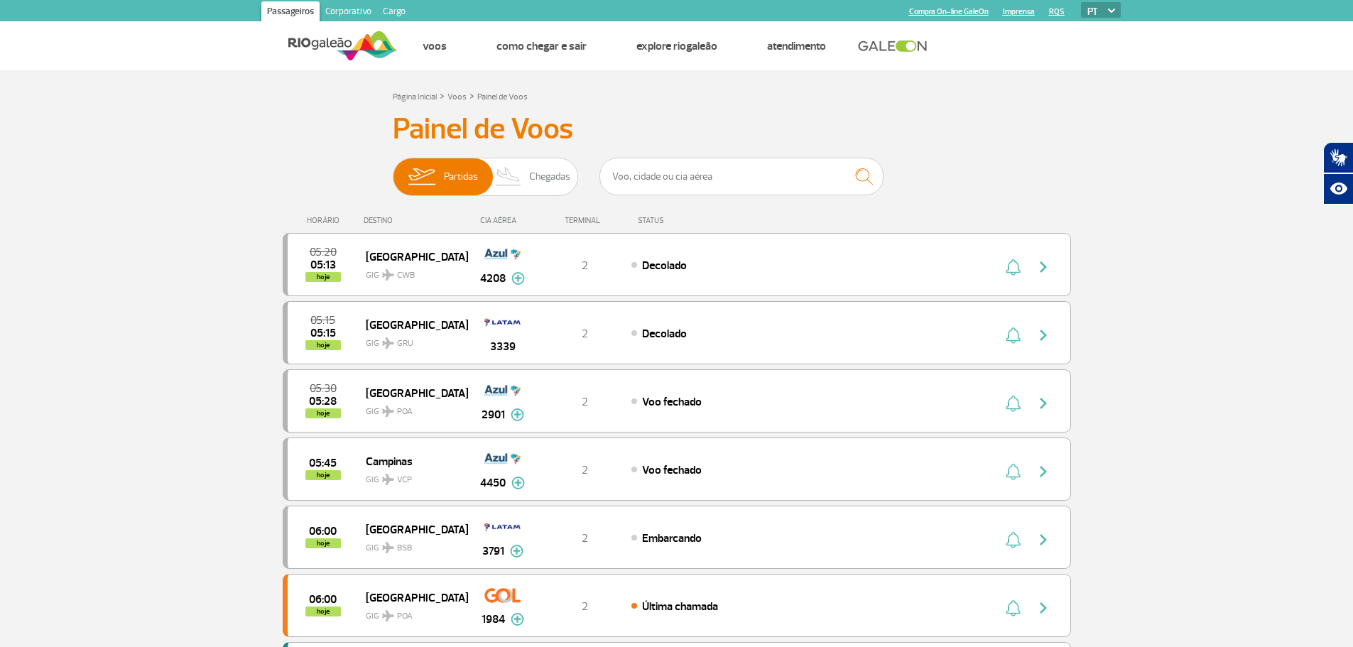  I want to click on a: RQS, so click(1057, 11).